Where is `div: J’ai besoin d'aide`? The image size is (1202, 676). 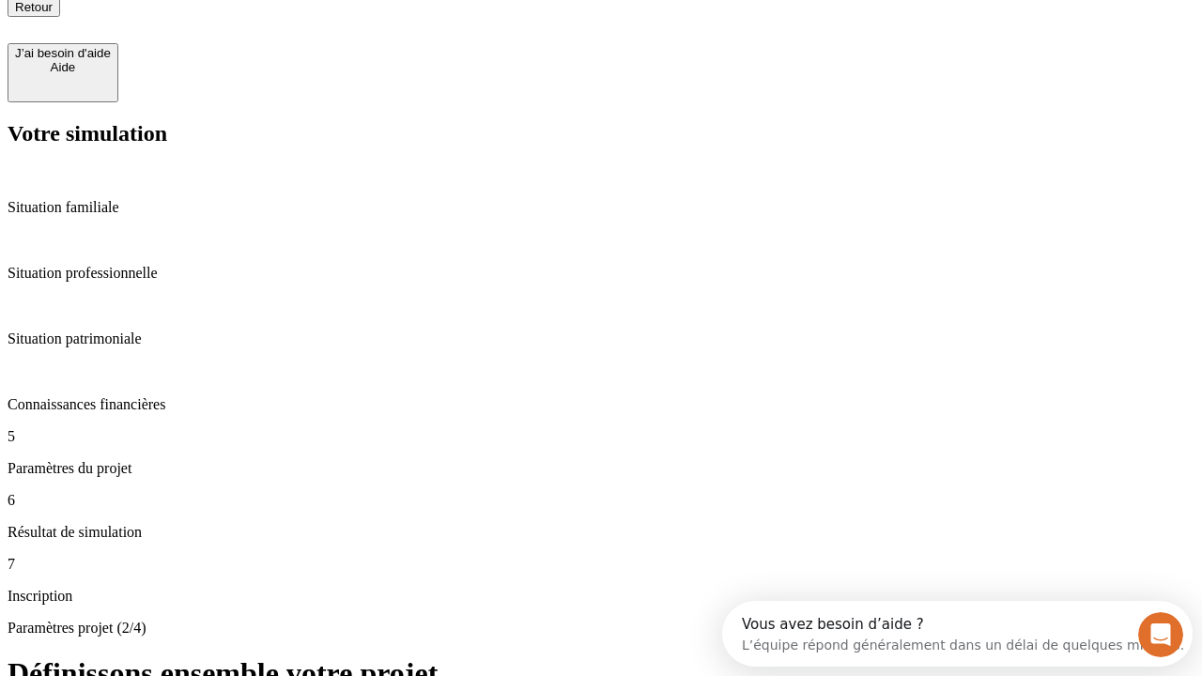
div: J’ai besoin d'aide is located at coordinates (63, 53).